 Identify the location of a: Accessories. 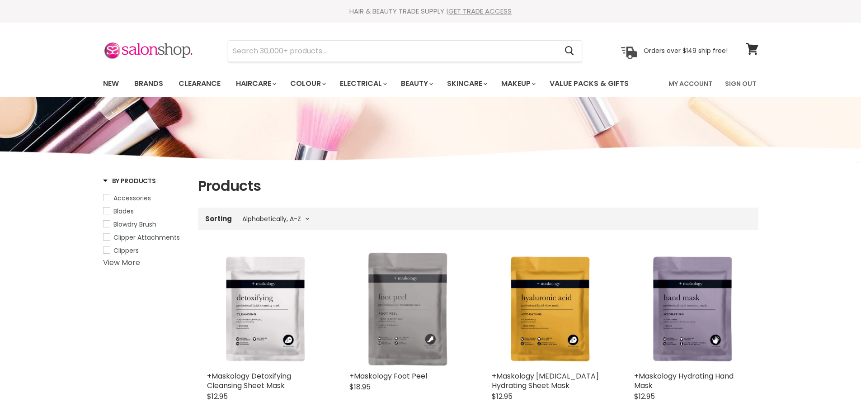
(145, 198).